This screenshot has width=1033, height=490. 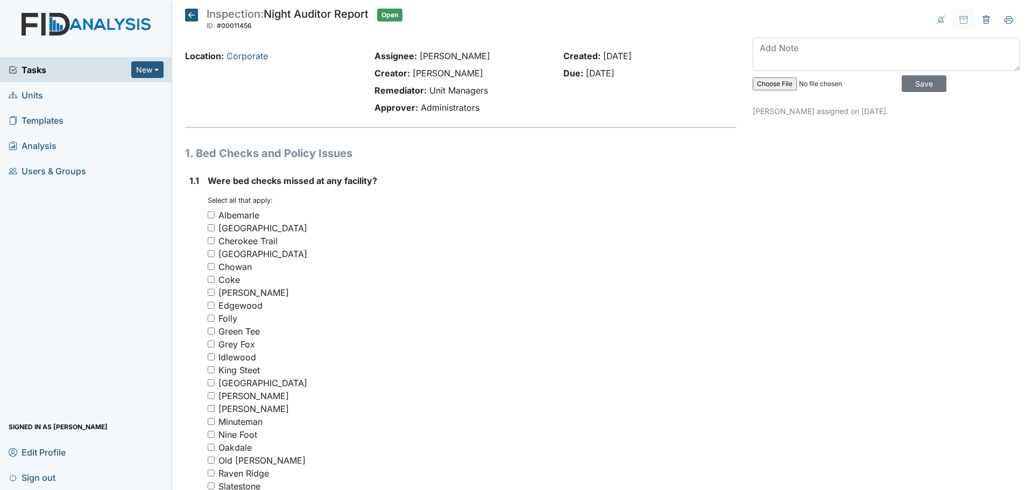 I want to click on span: Sign out, so click(x=32, y=477).